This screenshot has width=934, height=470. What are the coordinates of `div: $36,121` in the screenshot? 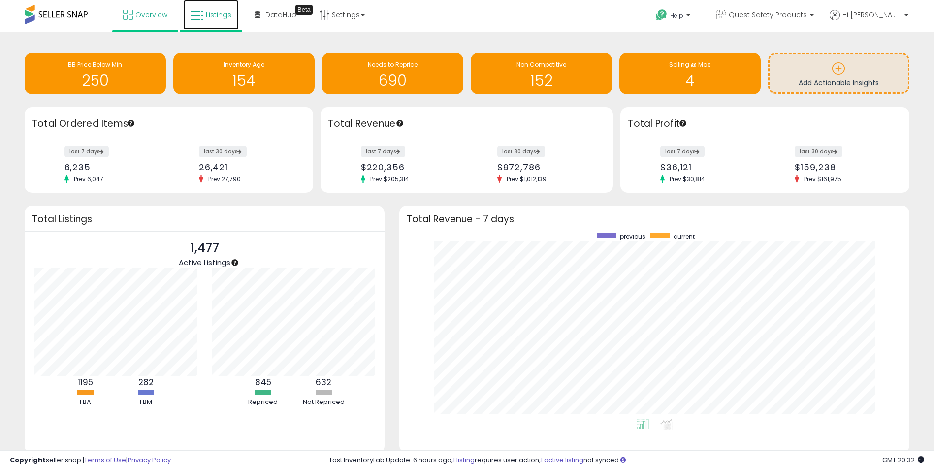 It's located at (709, 167).